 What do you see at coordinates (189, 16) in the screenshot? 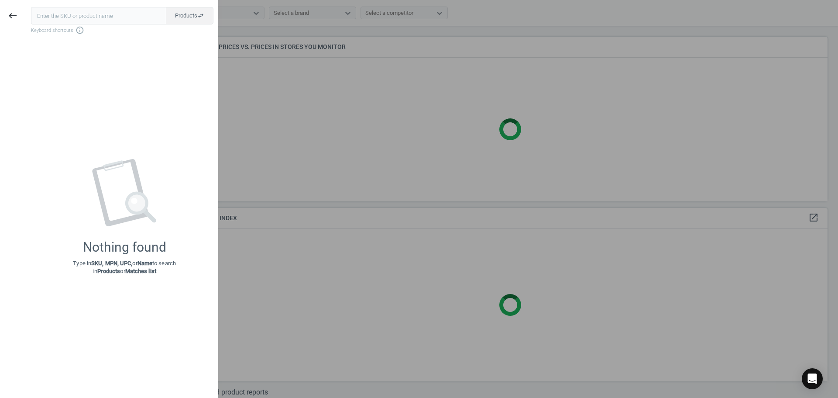
I see `span: Products` at bounding box center [189, 16].